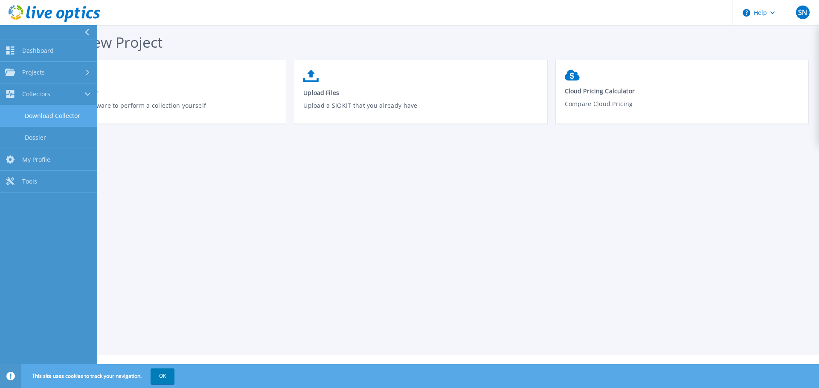  I want to click on a: Upload FilesUpload a SIOKIT that you already have, so click(420, 96).